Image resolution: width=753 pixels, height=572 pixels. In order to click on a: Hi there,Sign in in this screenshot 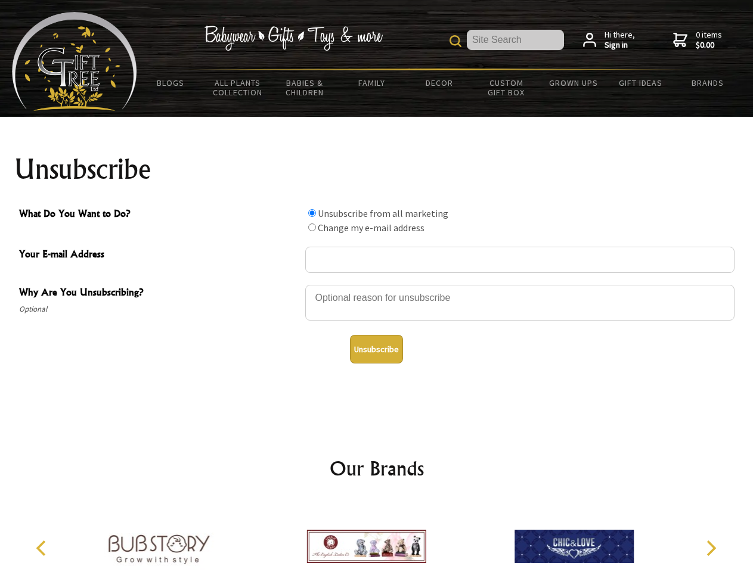, I will do `click(609, 40)`.